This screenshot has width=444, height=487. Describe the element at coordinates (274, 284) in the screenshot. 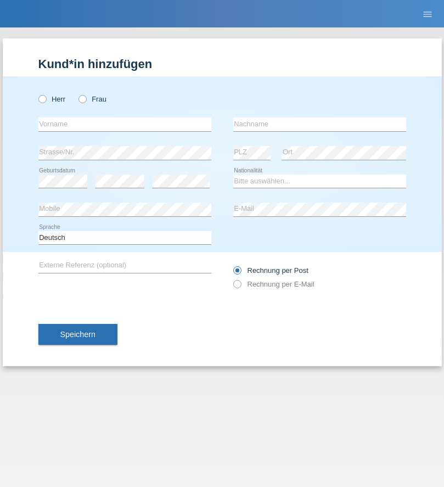

I see `label: Rechnung per E-Mail` at that location.